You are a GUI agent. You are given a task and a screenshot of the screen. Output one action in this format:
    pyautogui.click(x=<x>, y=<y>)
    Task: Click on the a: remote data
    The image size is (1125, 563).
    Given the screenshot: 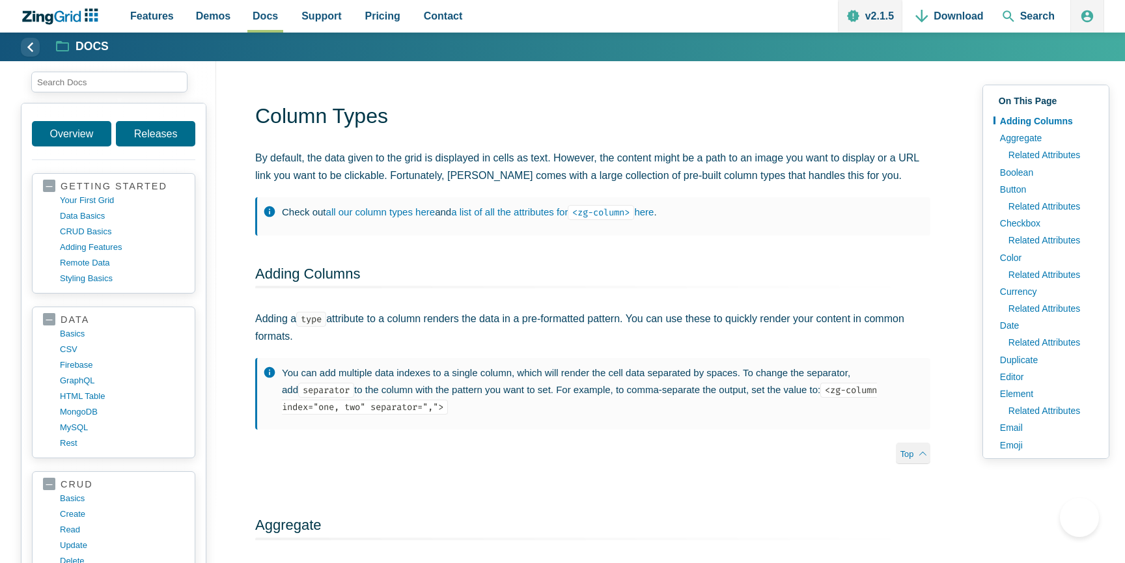 What is the action you would take?
    pyautogui.click(x=122, y=263)
    